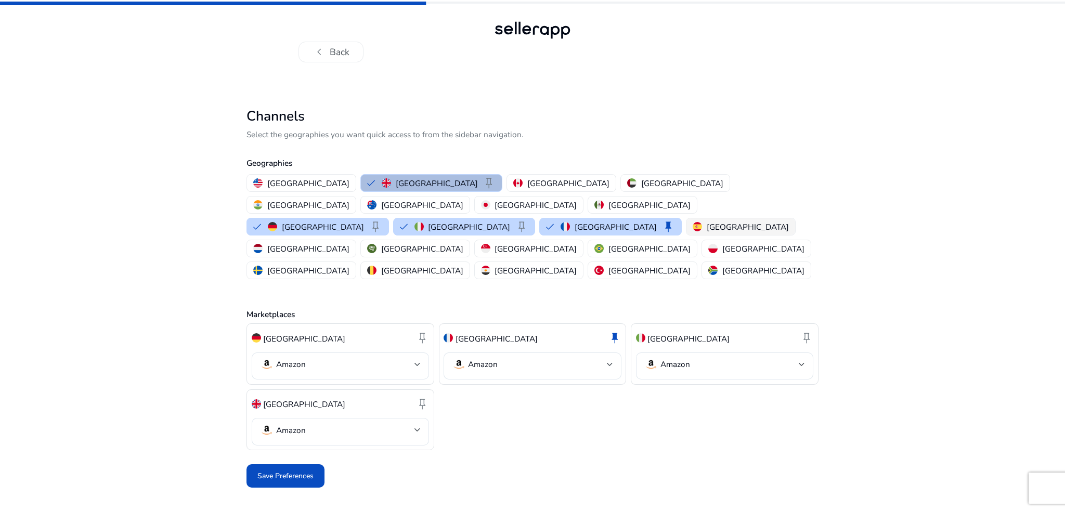 The image size is (1065, 511). Describe the element at coordinates (486, 249) in the screenshot. I see `img: sg.svg` at that location.